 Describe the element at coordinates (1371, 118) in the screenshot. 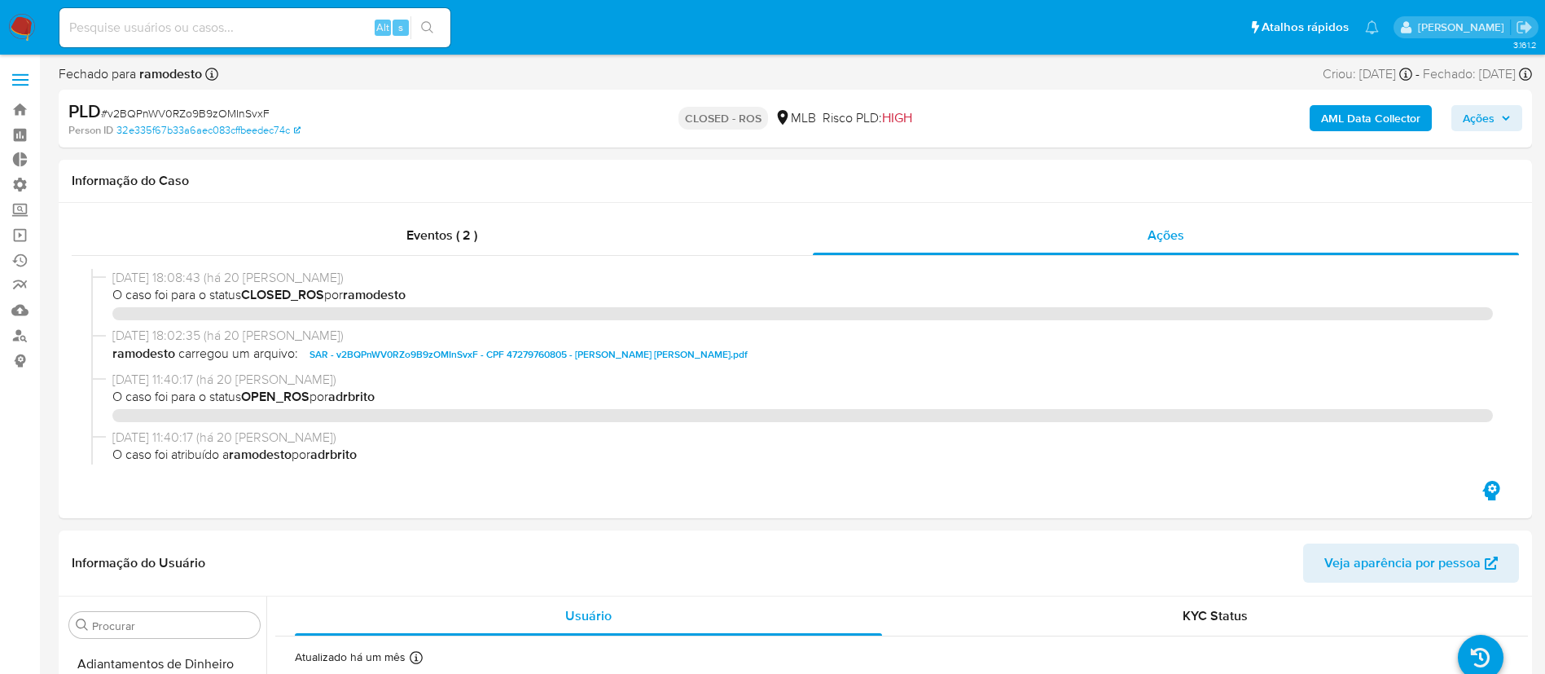

I see `b: AML Data Collector` at that location.